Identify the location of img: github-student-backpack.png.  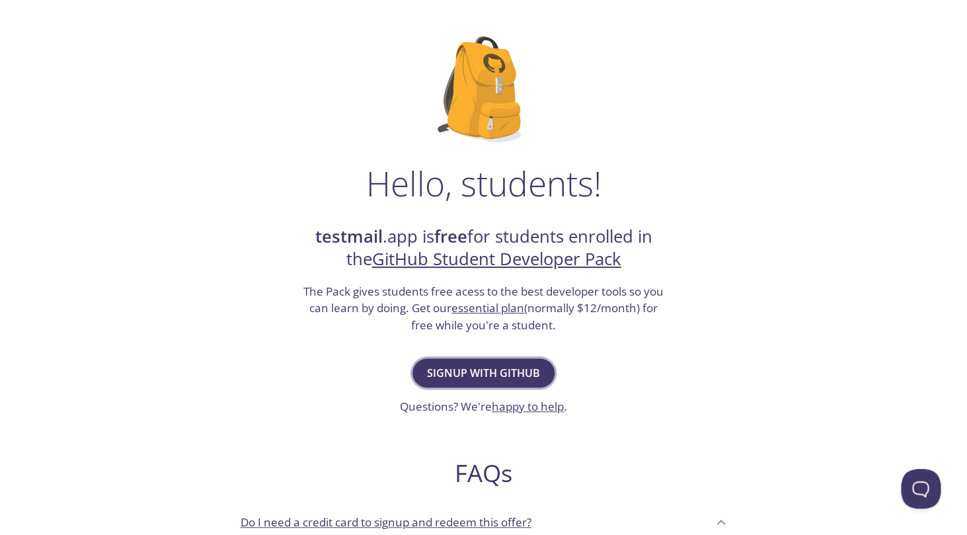
(483, 89).